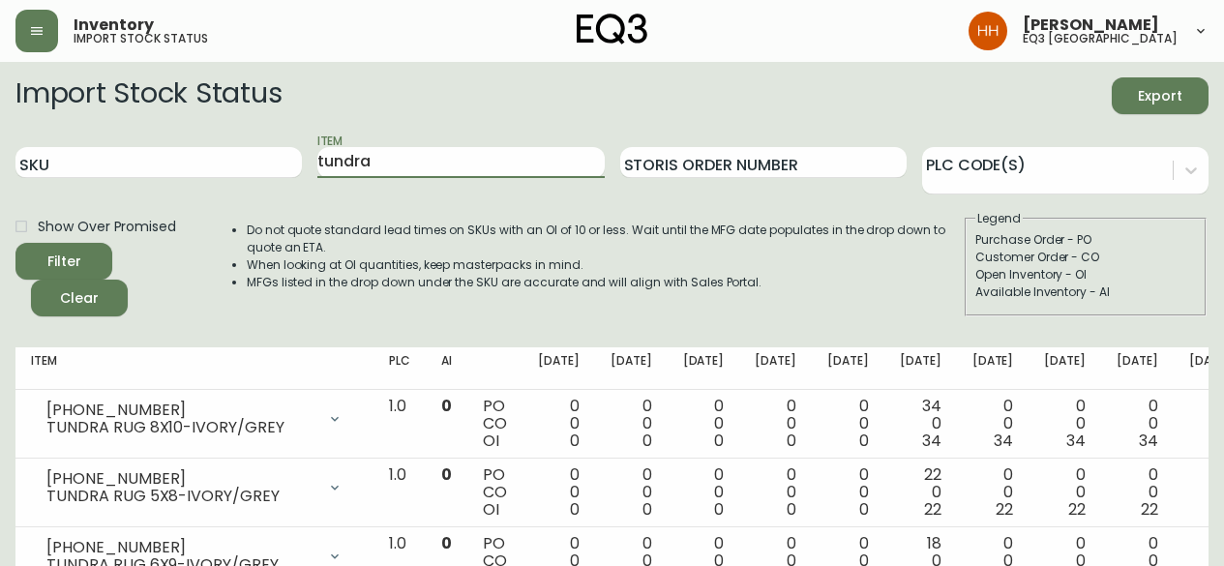 The image size is (1224, 566). Describe the element at coordinates (79, 298) in the screenshot. I see `button: Clear` at that location.